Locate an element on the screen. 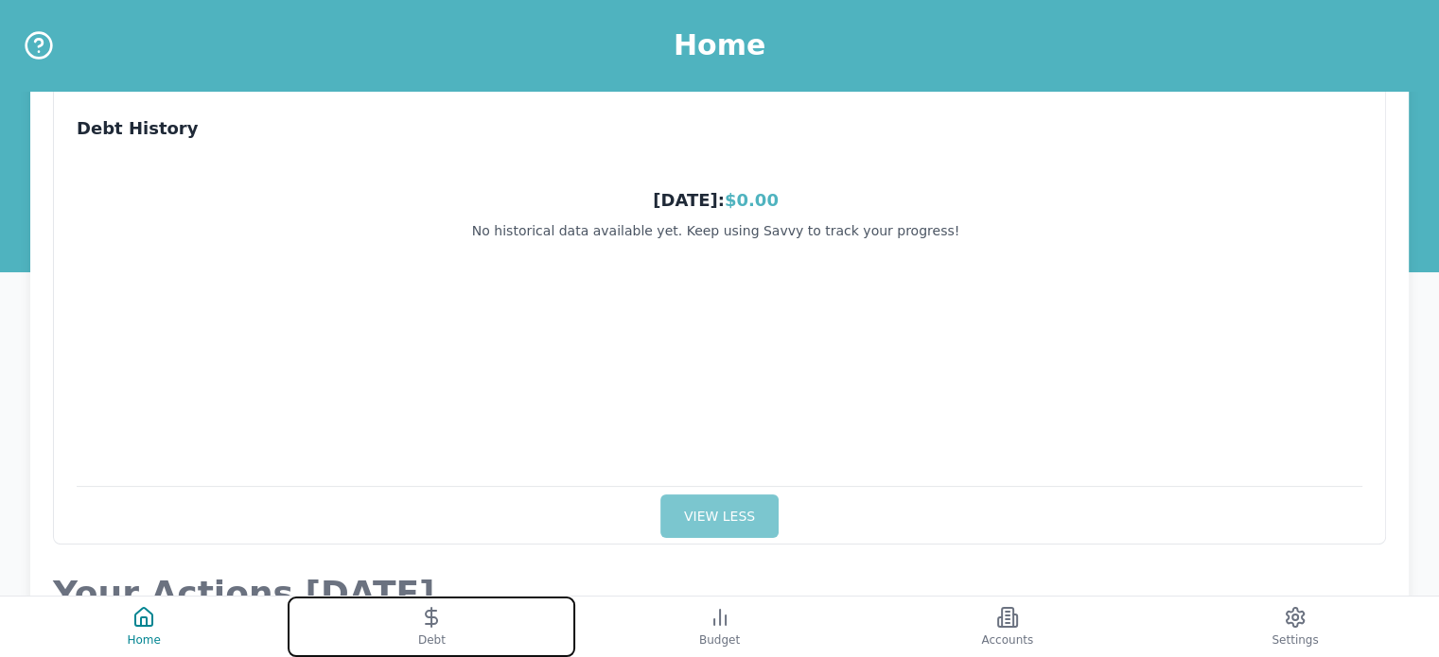 The image size is (1439, 657). button: Settings is located at coordinates (1295, 627).